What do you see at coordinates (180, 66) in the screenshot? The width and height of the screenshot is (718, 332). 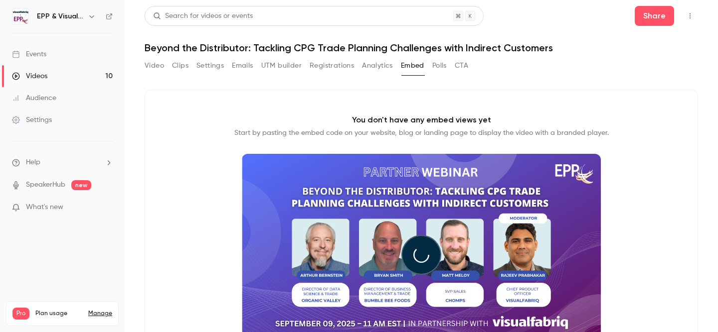 I see `button: Clips` at bounding box center [180, 66].